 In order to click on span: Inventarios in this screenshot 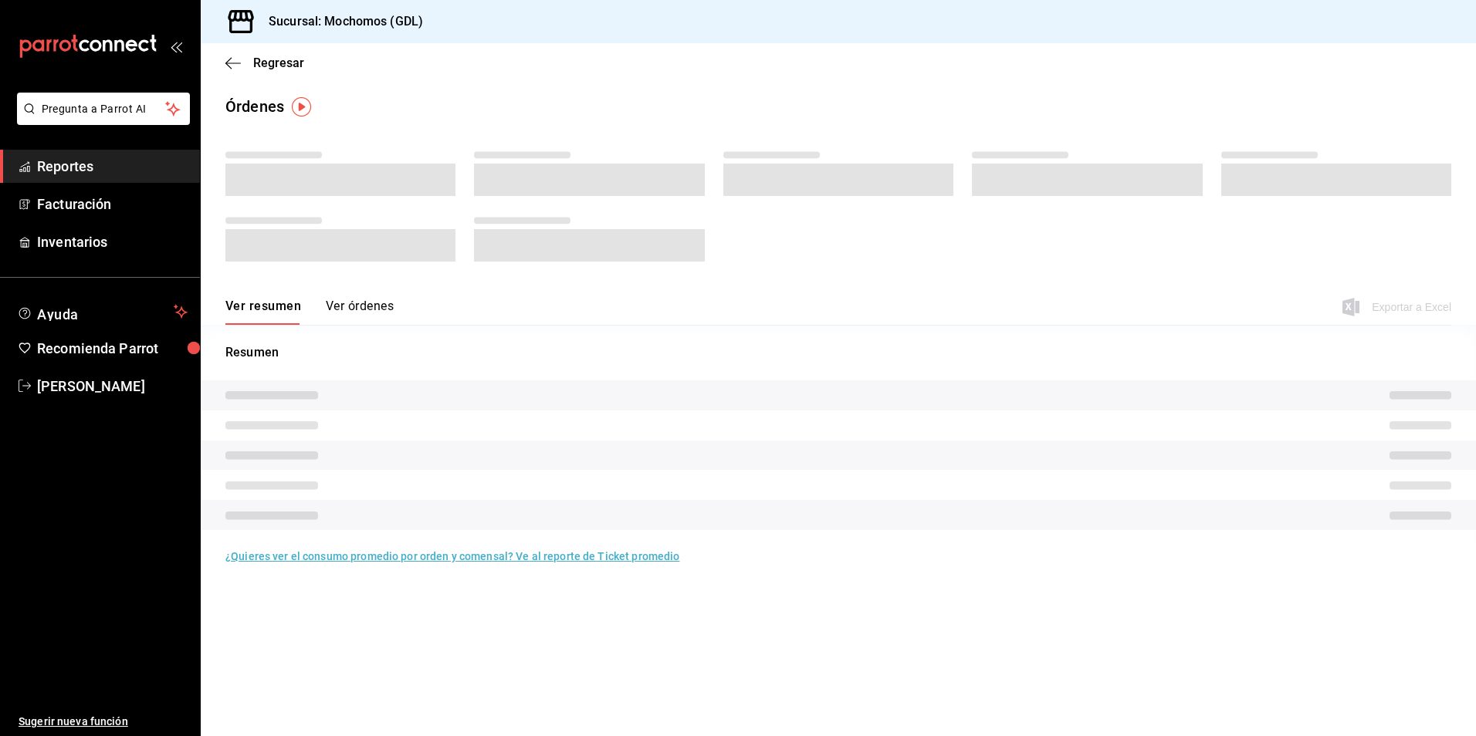, I will do `click(112, 242)`.